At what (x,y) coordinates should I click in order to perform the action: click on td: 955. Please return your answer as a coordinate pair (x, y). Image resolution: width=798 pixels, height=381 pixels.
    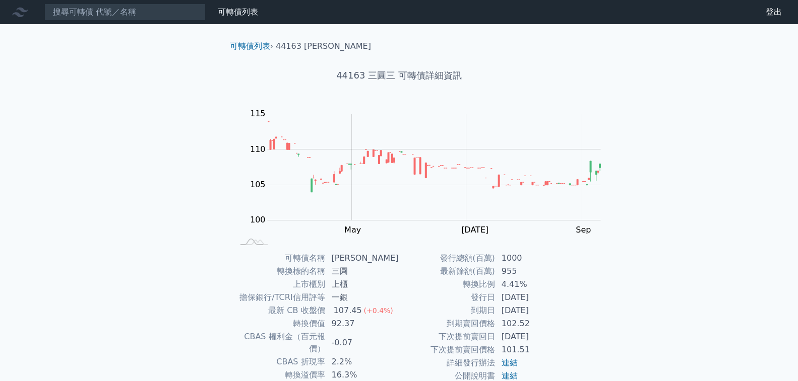
    Looking at the image, I should click on (530, 272).